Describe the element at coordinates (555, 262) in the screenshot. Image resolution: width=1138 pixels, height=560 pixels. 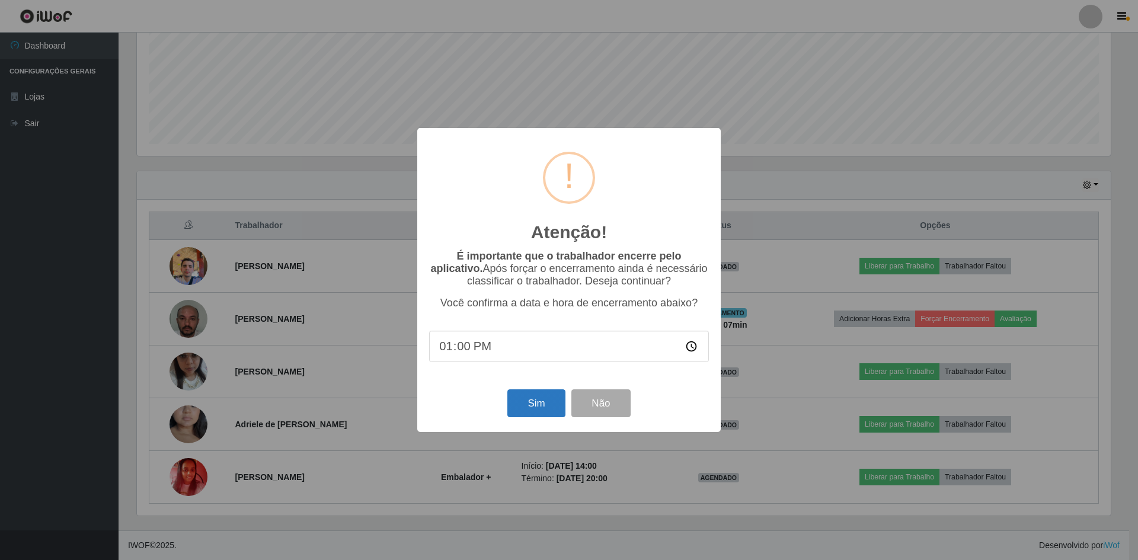
I see `b: É importante que o trabalhador encerre pelo aplicativo.` at that location.